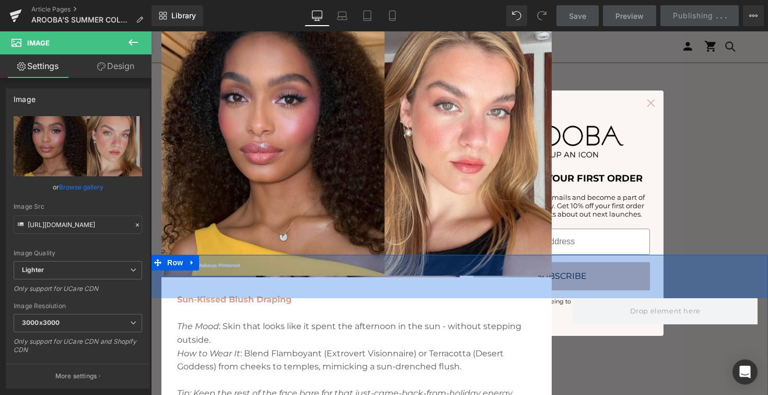 This screenshot has height=395, width=768. Describe the element at coordinates (367, 16) in the screenshot. I see `a: Tablet` at that location.